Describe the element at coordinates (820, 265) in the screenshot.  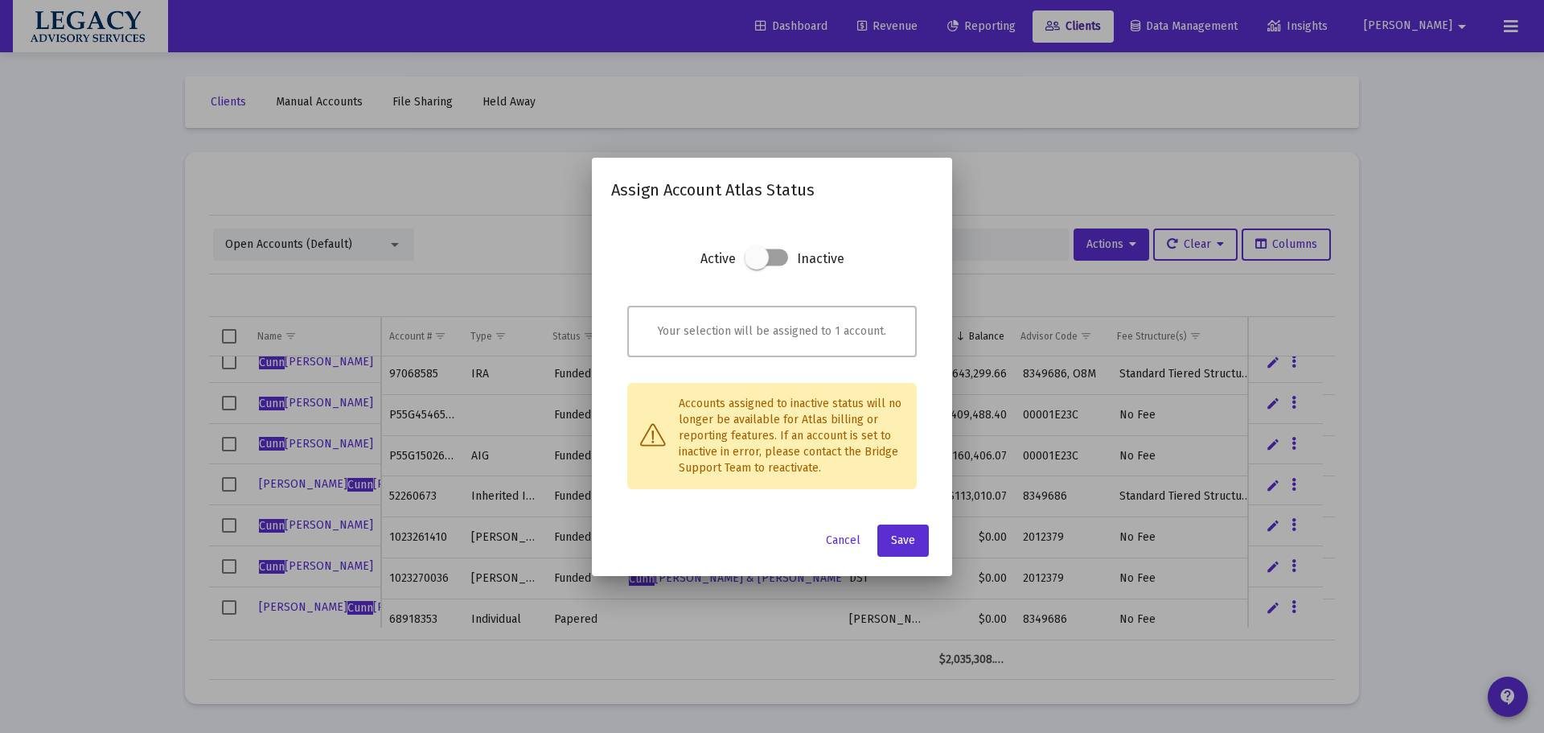
I see `h3: Inactive` at that location.